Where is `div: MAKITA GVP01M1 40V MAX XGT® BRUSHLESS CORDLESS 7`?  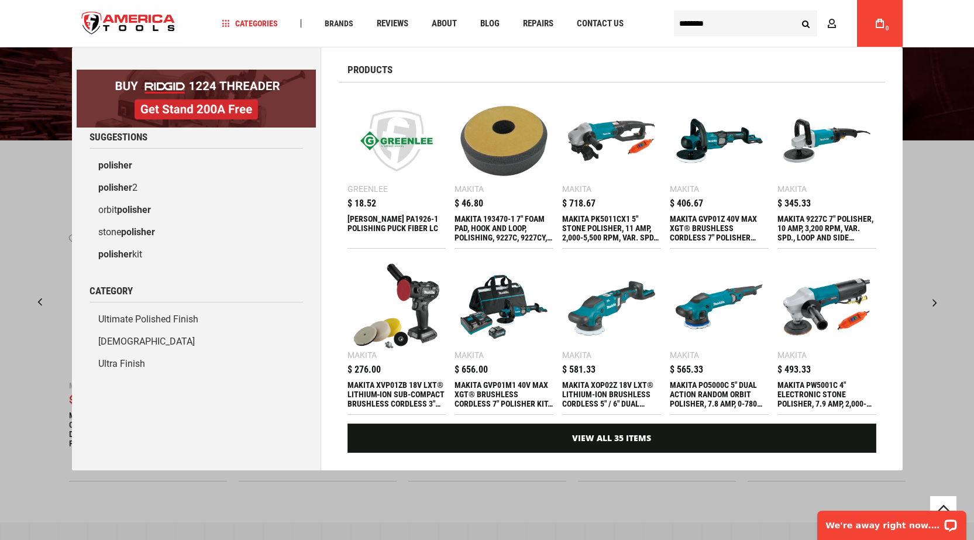
div: MAKITA GVP01M1 40V MAX XGT® BRUSHLESS CORDLESS 7 is located at coordinates (504, 394).